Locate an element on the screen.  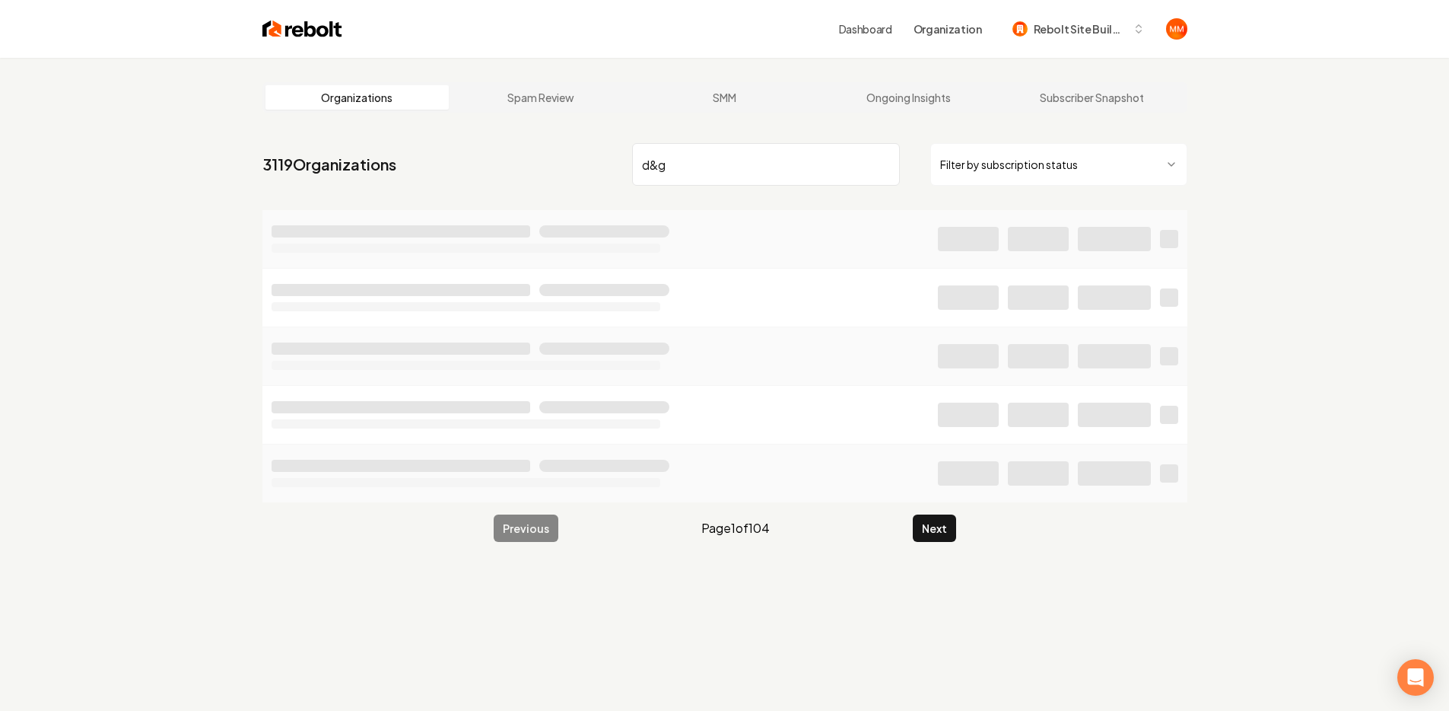
span: Page 1 of 104 is located at coordinates (736, 528).